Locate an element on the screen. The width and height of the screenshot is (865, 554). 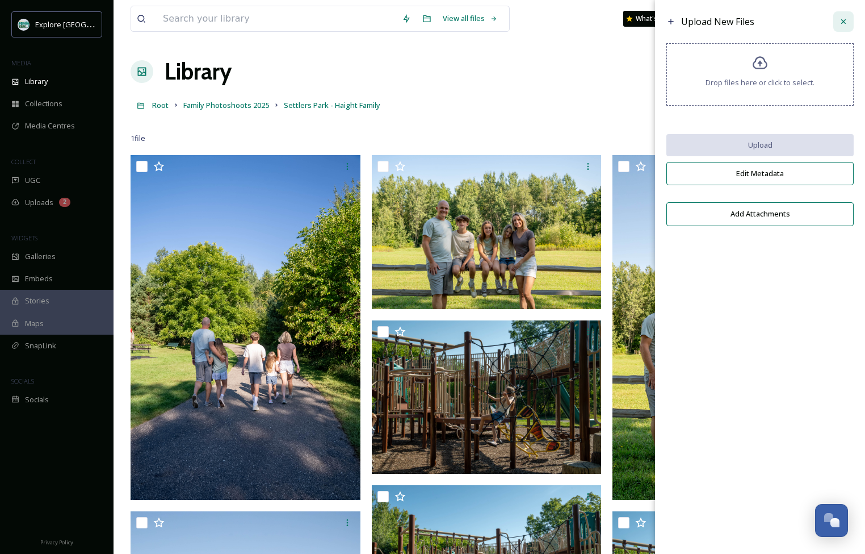
button: Upload is located at coordinates (760, 145).